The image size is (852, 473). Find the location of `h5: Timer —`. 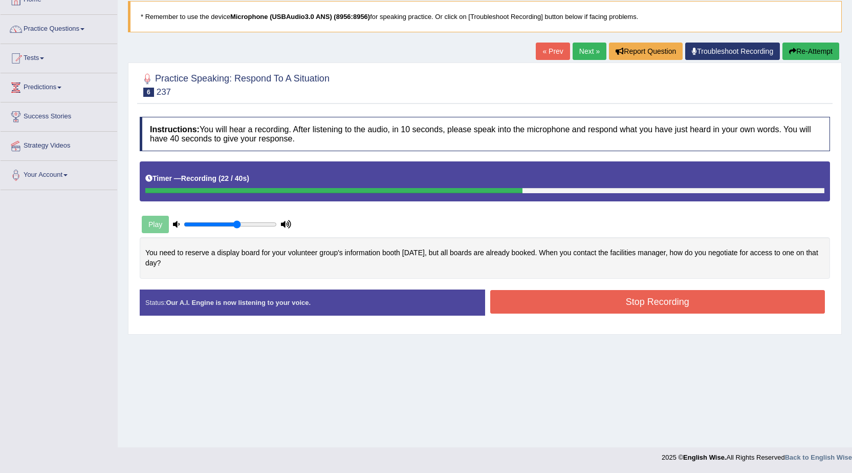

h5: Timer — is located at coordinates (197, 178).